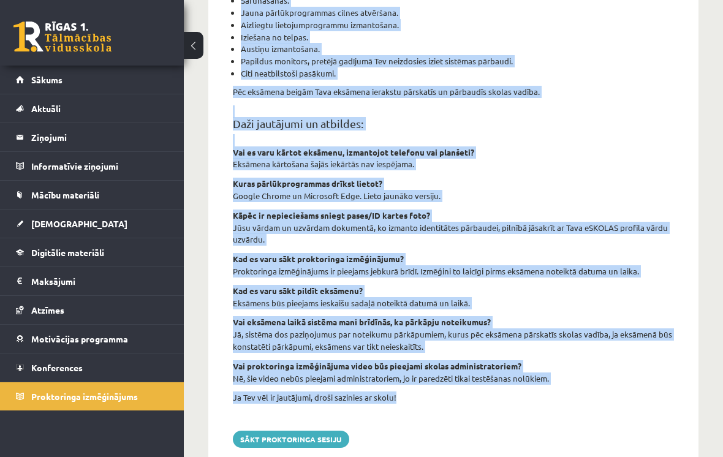 The width and height of the screenshot is (723, 457). Describe the element at coordinates (92, 137) in the screenshot. I see `a: Ziņojumi` at that location.